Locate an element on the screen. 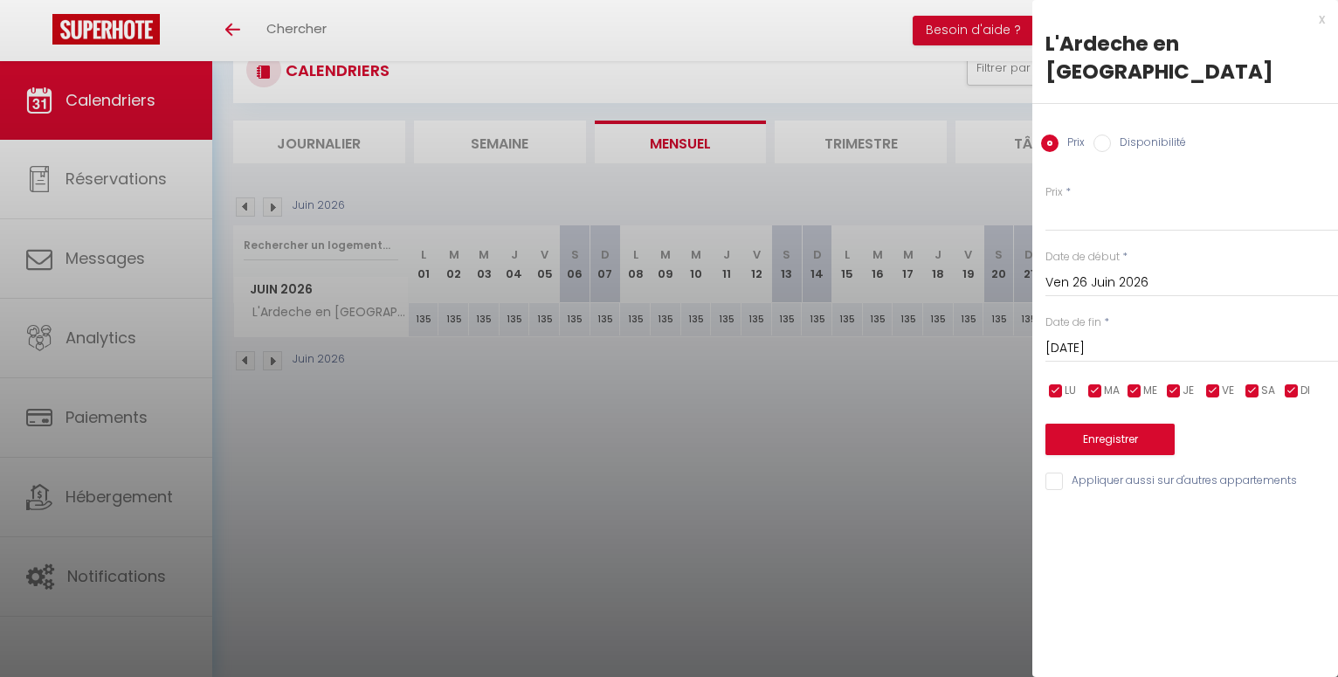 The width and height of the screenshot is (1338, 677). button: Ouvrir le widget de chat LiveChat is located at coordinates (40, 33).